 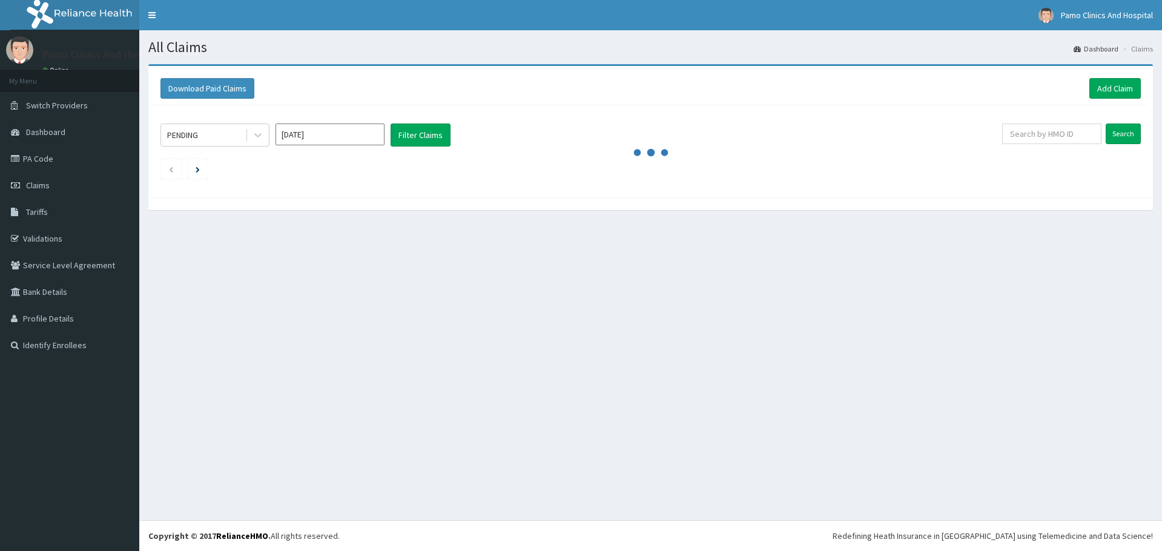 What do you see at coordinates (1115, 88) in the screenshot?
I see `a: Add Claim` at bounding box center [1115, 88].